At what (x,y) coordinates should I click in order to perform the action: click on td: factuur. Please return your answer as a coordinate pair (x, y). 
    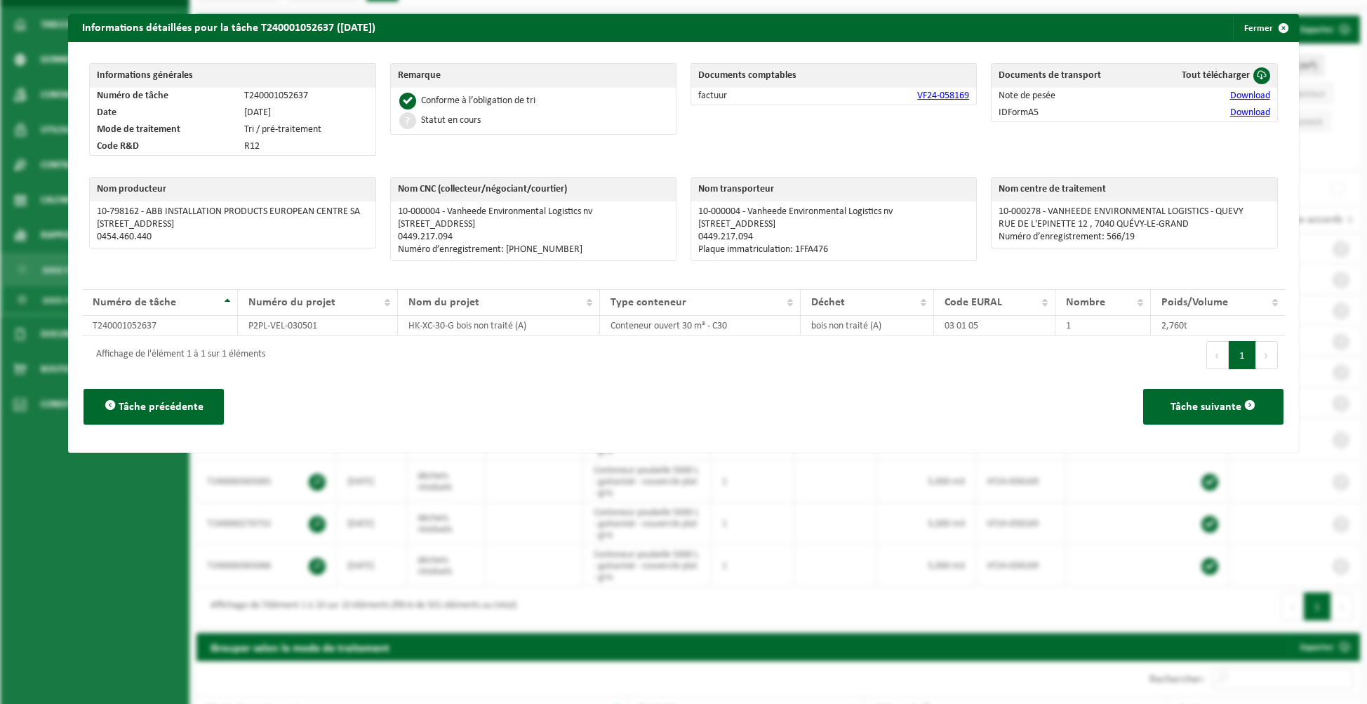
    Looking at the image, I should click on (748, 96).